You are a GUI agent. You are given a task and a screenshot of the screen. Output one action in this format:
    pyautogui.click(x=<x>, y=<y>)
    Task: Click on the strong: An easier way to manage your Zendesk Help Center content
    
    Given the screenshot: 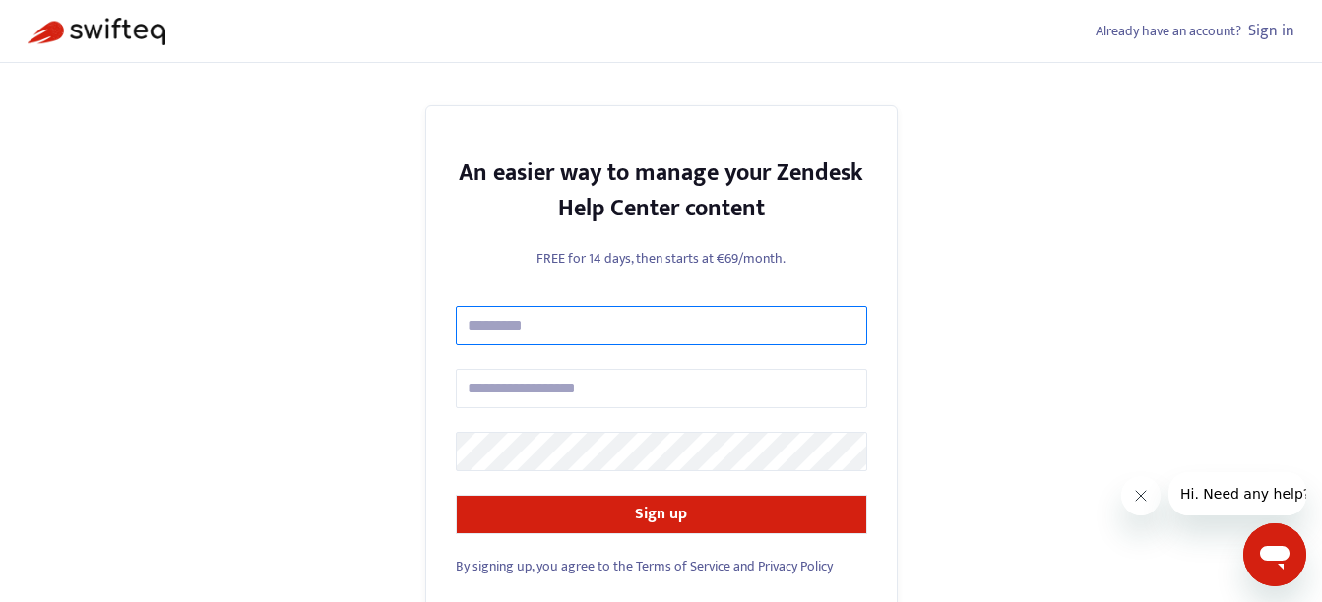 What is the action you would take?
    pyautogui.click(x=660, y=191)
    